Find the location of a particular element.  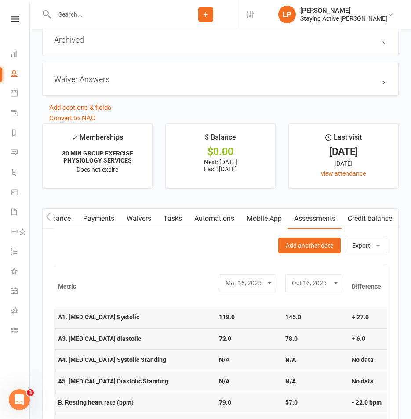

a: Mobile App is located at coordinates (264, 219).